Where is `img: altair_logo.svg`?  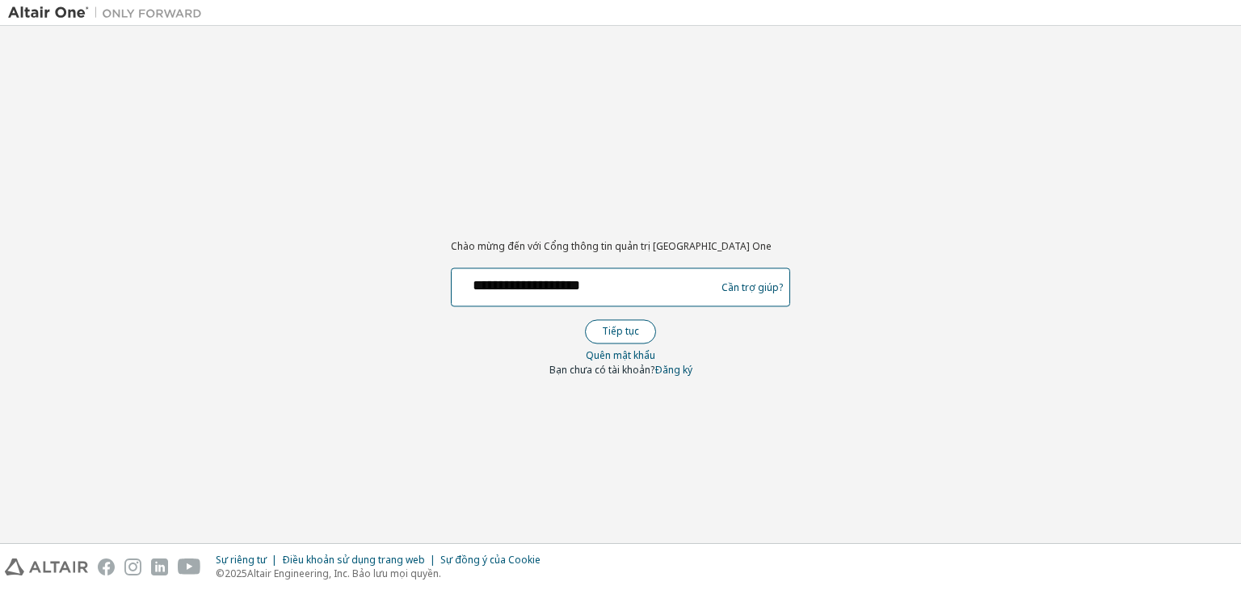 img: altair_logo.svg is located at coordinates (46, 566).